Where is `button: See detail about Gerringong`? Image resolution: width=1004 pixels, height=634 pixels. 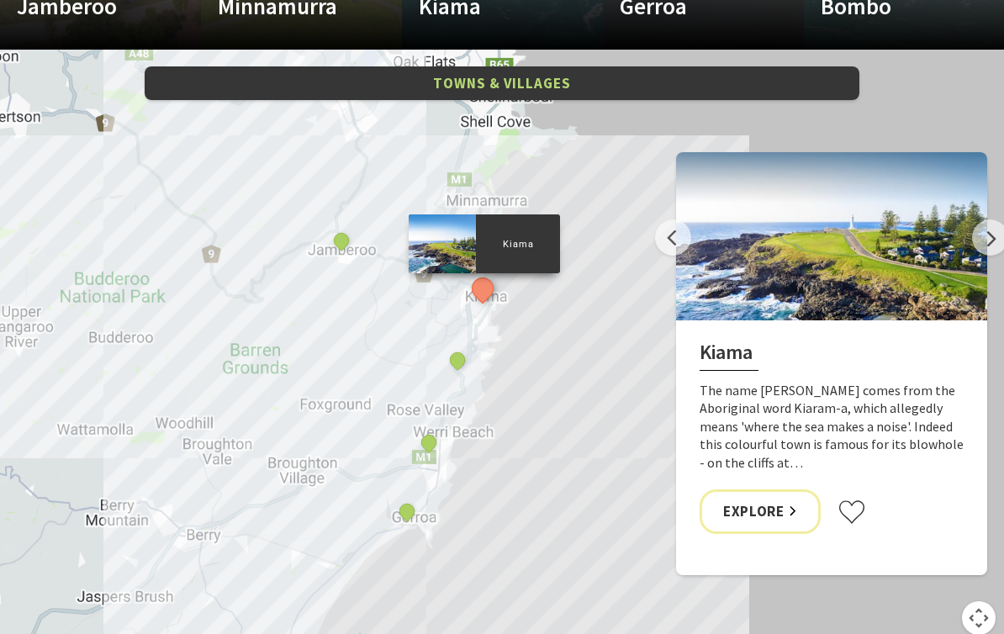
button: See detail about Gerringong is located at coordinates (429, 442).